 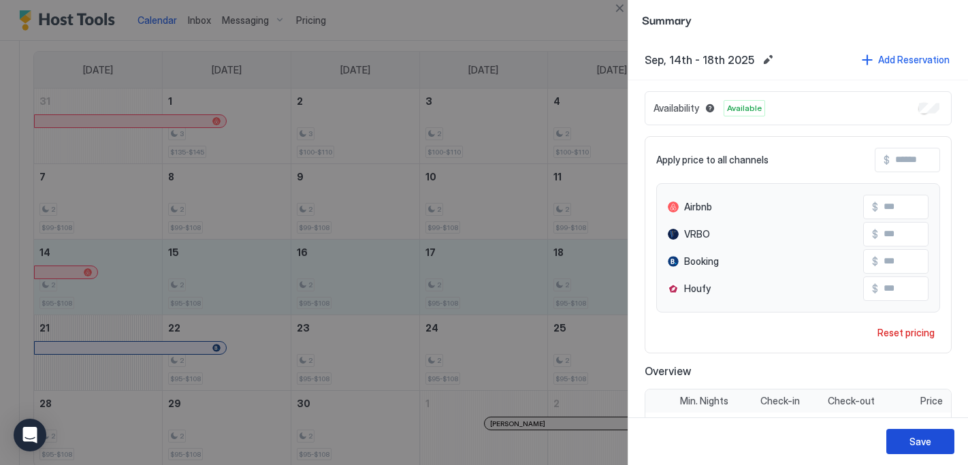 What do you see at coordinates (780, 401) in the screenshot?
I see `span: Check-in` at bounding box center [780, 401].